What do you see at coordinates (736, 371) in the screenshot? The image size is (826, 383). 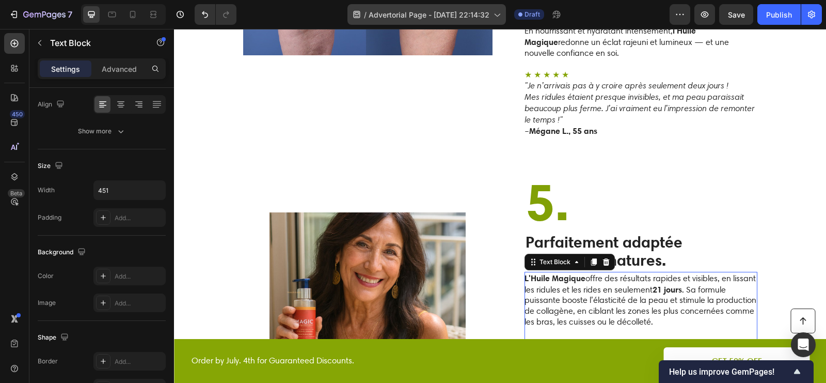 I see `button: Show survey - Help us improve GemPages!` at bounding box center [736, 371].